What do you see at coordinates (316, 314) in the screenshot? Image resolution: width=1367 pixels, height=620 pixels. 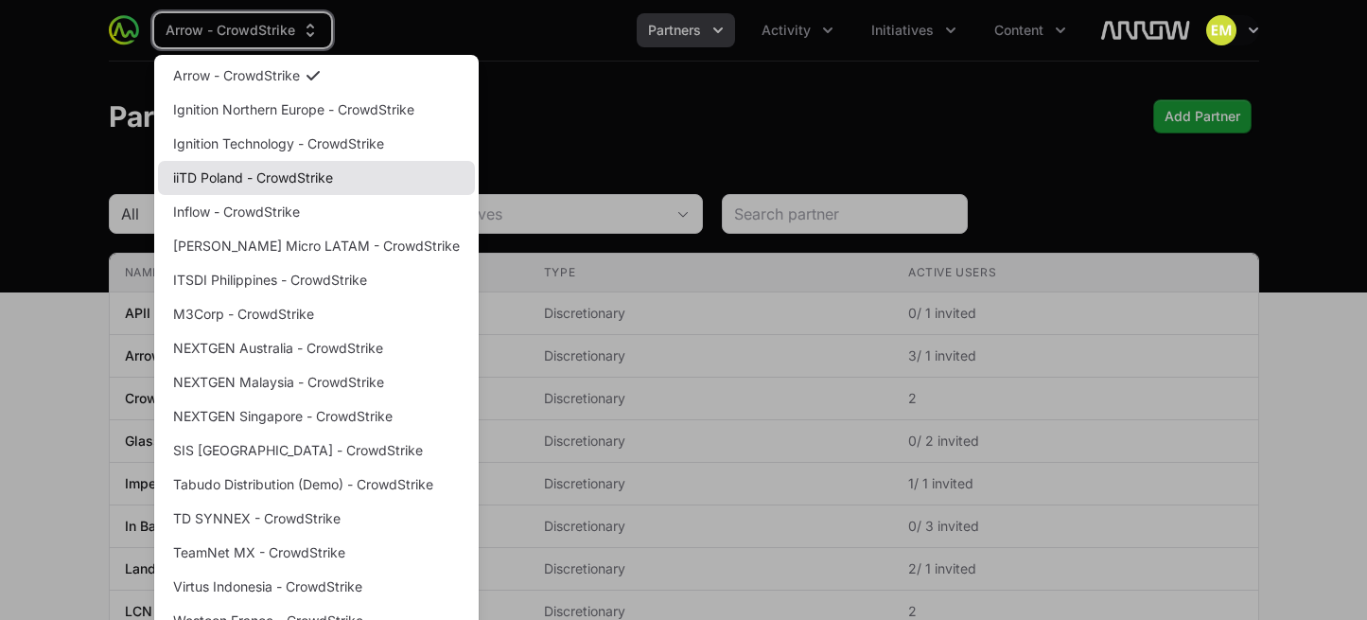 I see `a: M3Corp - CrowdStrike` at bounding box center [316, 314].